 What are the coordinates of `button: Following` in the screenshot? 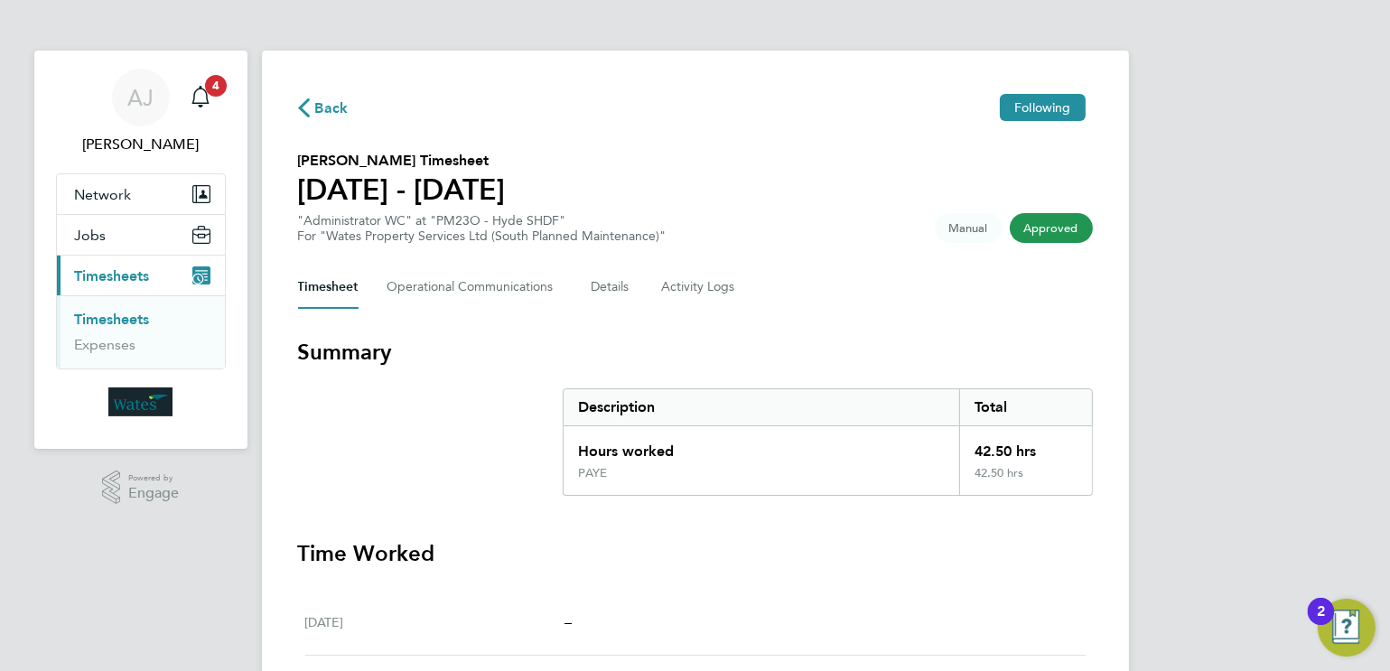 It's located at (1042, 107).